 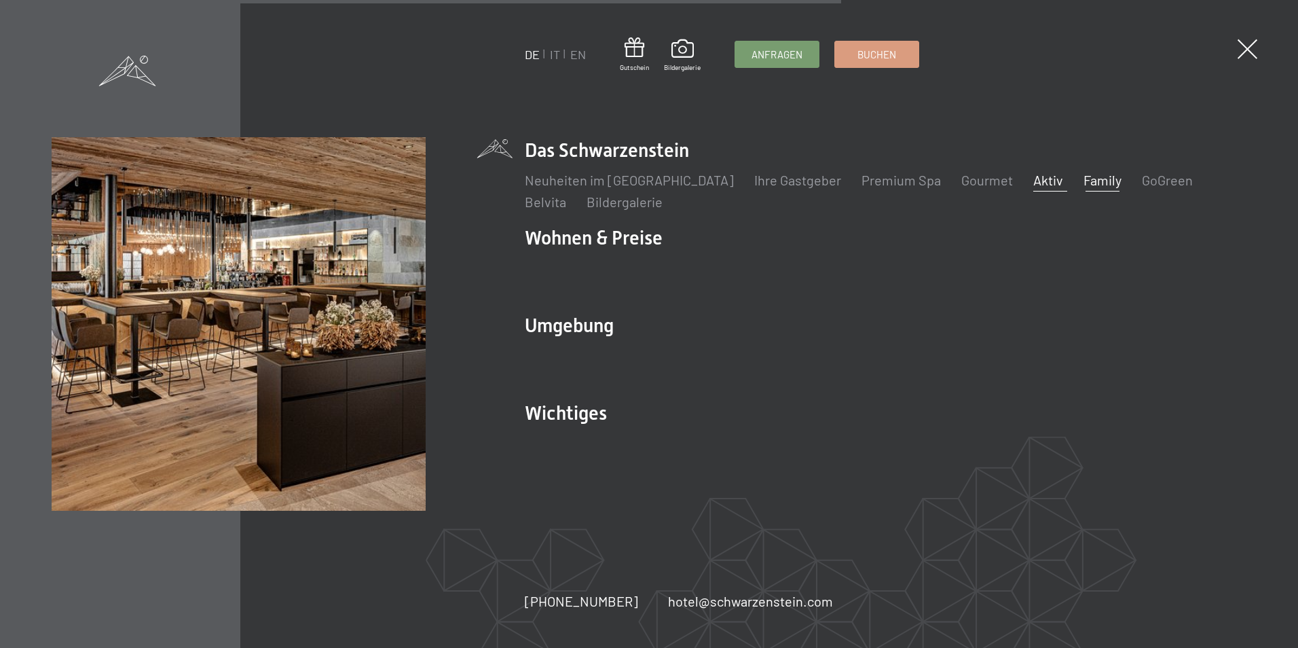 What do you see at coordinates (750, 601) in the screenshot?
I see `a: hotel@schwarzenstein.com` at bounding box center [750, 601].